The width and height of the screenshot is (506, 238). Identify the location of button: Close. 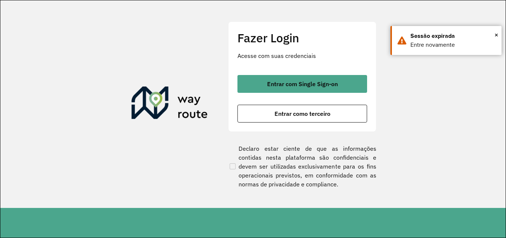
(497, 35).